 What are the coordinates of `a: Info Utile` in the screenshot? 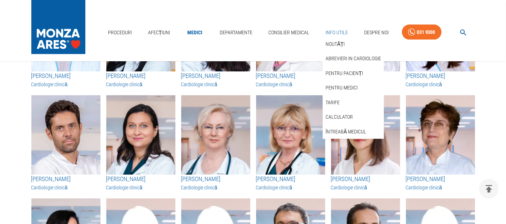 It's located at (337, 32).